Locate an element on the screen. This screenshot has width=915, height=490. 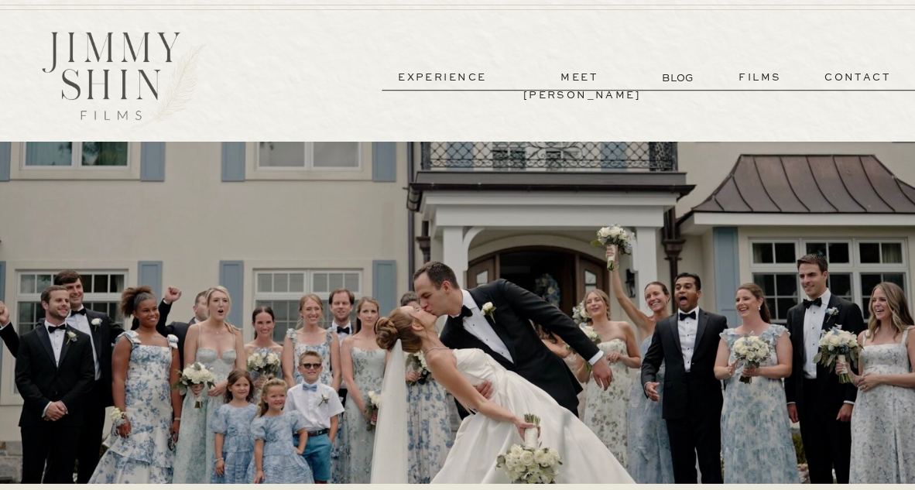
p: contact is located at coordinates (858, 78).